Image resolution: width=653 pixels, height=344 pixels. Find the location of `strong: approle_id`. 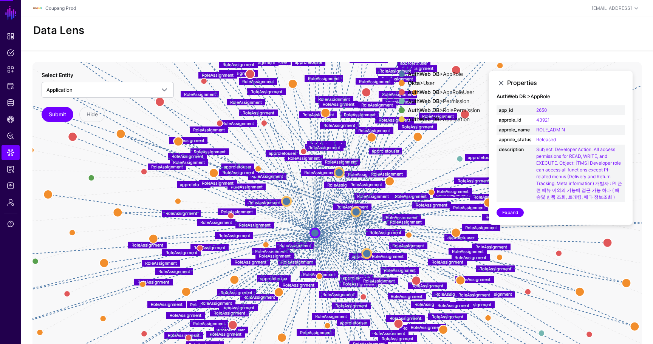

strong: approle_id is located at coordinates (515, 120).